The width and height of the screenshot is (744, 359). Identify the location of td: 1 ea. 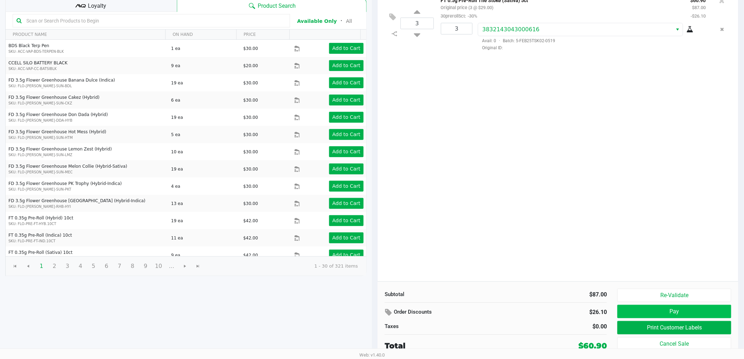
(204, 48).